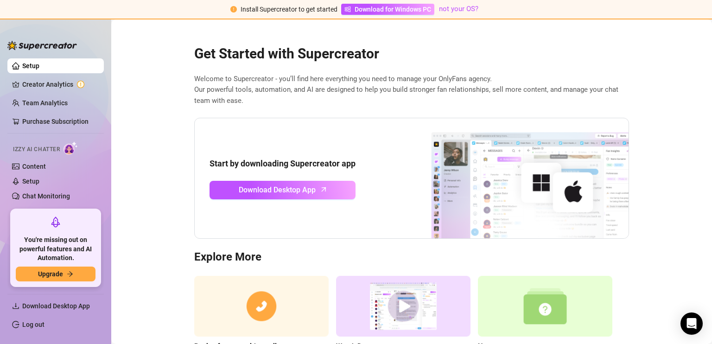  Describe the element at coordinates (403, 306) in the screenshot. I see `img: supercreator demo` at that location.